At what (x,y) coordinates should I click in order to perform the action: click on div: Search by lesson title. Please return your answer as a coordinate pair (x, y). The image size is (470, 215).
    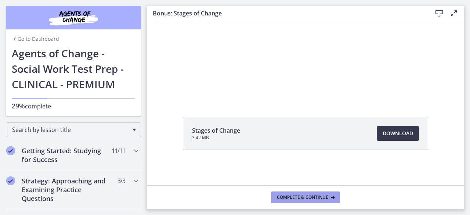
    Looking at the image, I should click on (73, 130).